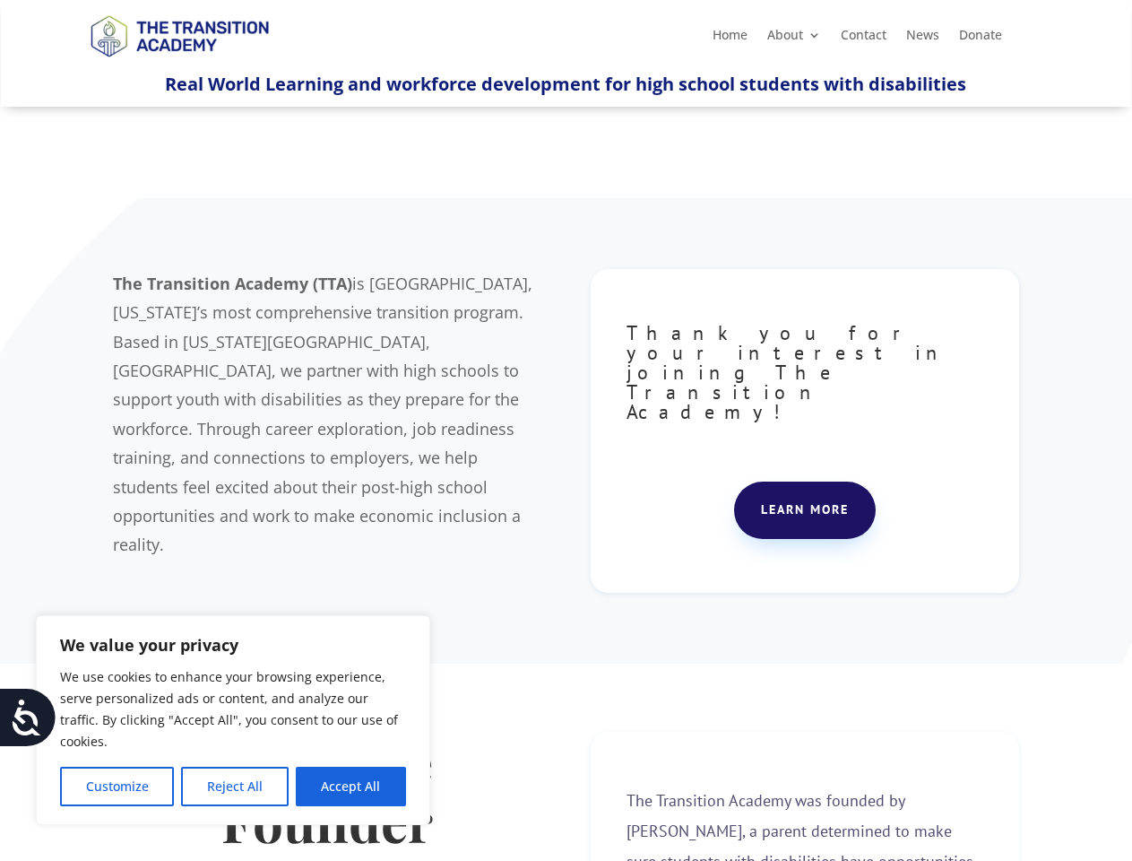 The width and height of the screenshot is (1132, 861). Describe the element at coordinates (179, 35) in the screenshot. I see `img: TTA Brand_TTA Primary Logo_Horizontal_Light BG` at that location.